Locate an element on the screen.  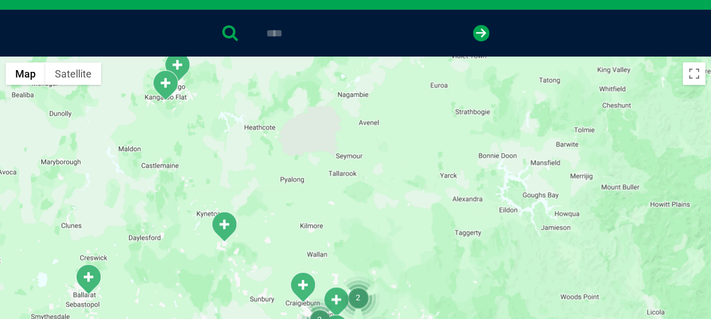
div: Kangaroo Flat is located at coordinates (165, 85).